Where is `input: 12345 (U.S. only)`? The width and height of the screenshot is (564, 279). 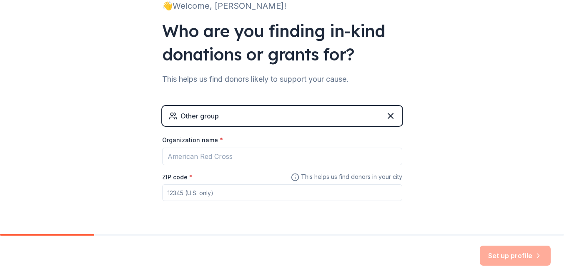 input: 12345 (U.S. only) is located at coordinates (282, 193).